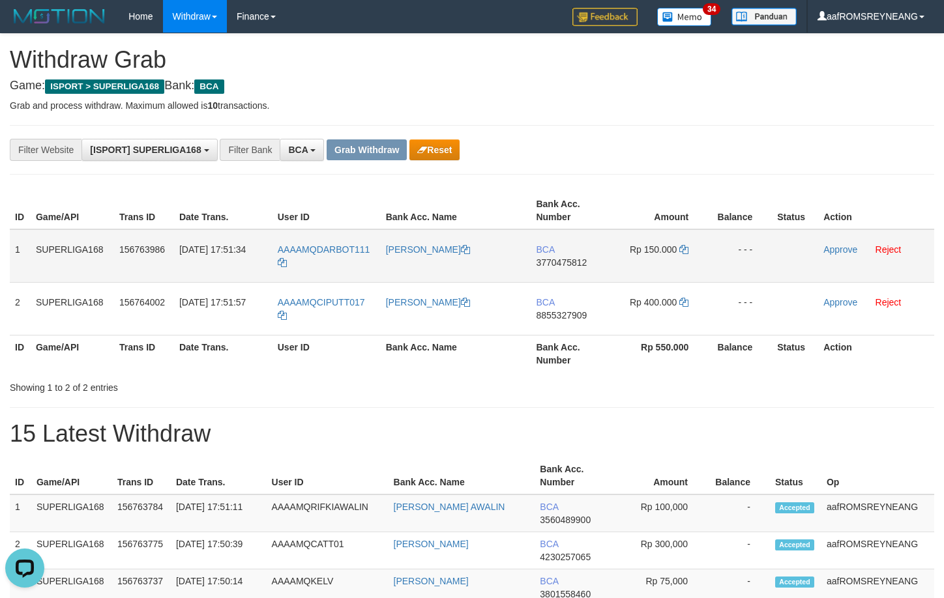 The width and height of the screenshot is (944, 598). What do you see at coordinates (366, 150) in the screenshot?
I see `button: Grab Withdraw` at bounding box center [366, 150].